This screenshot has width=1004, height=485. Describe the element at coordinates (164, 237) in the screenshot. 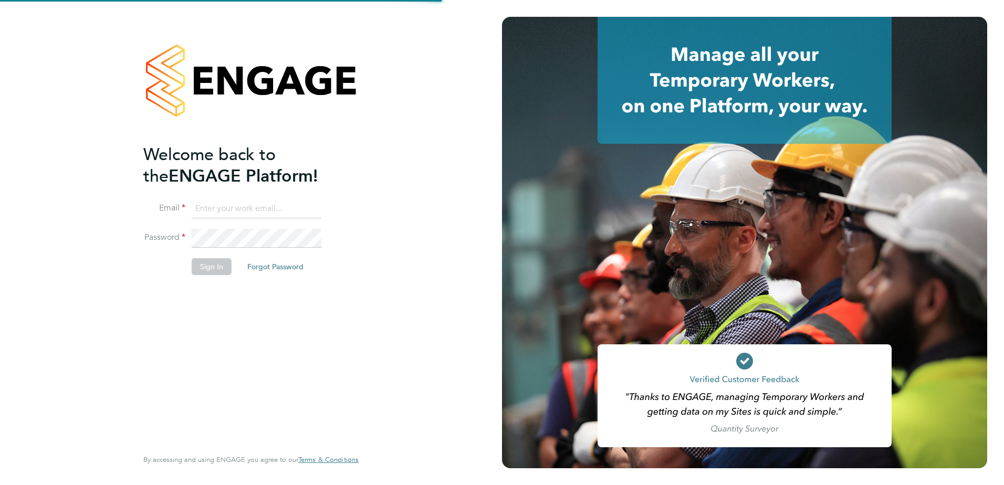

I see `label: Password` at that location.